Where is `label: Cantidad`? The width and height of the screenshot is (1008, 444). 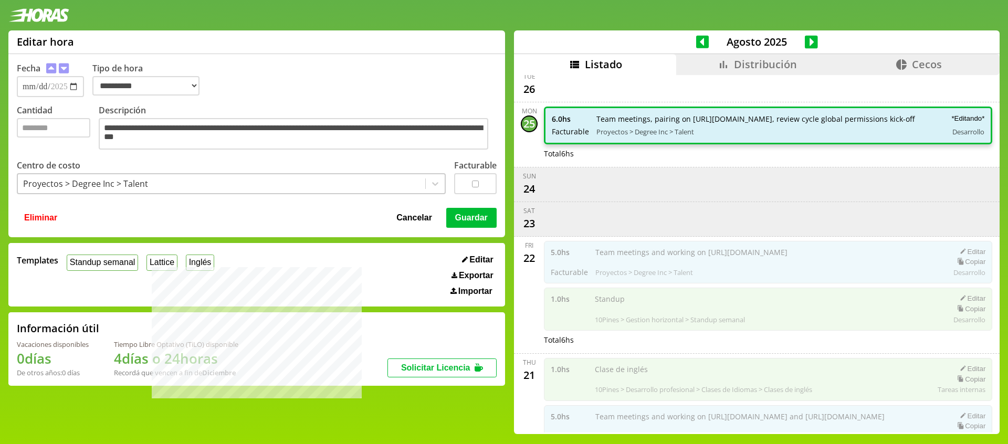
label: Cantidad is located at coordinates (58, 128).